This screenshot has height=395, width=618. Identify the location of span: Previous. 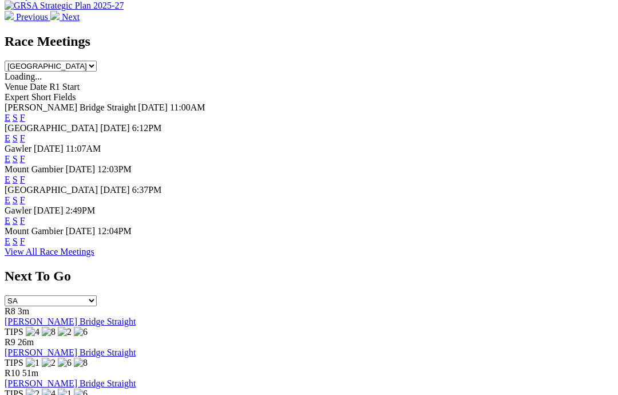
(32, 17).